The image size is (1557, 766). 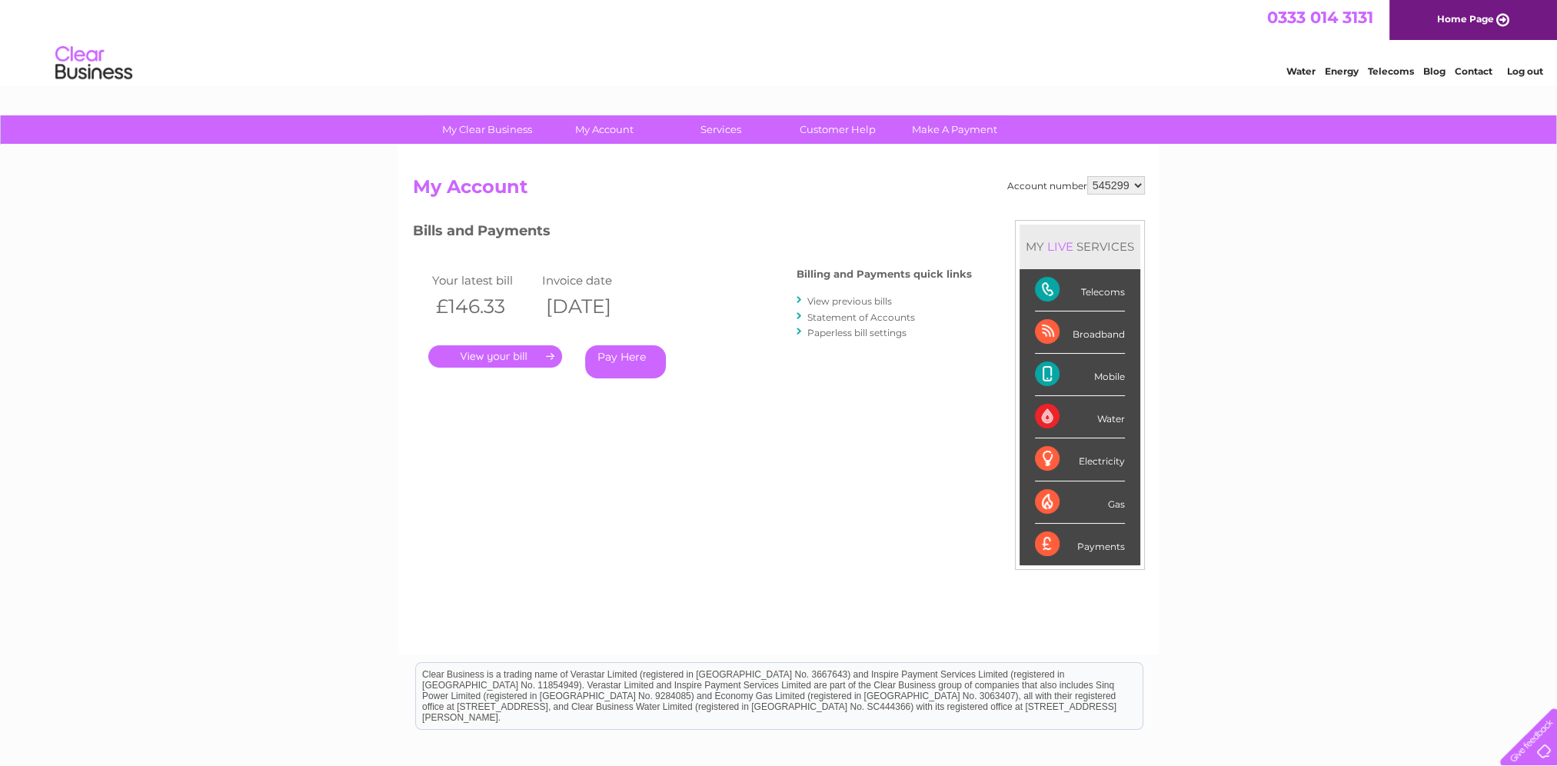 I want to click on a: Water, so click(x=1301, y=71).